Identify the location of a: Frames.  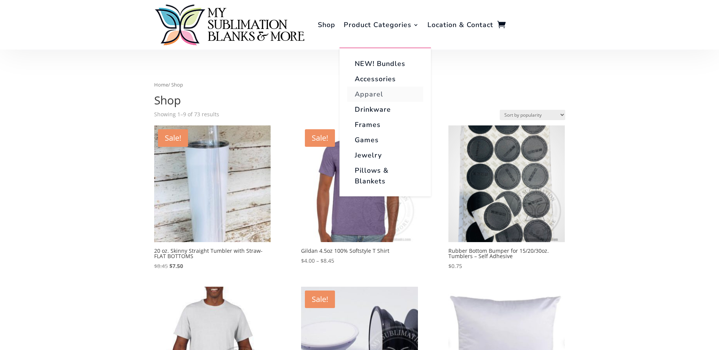
(385, 125).